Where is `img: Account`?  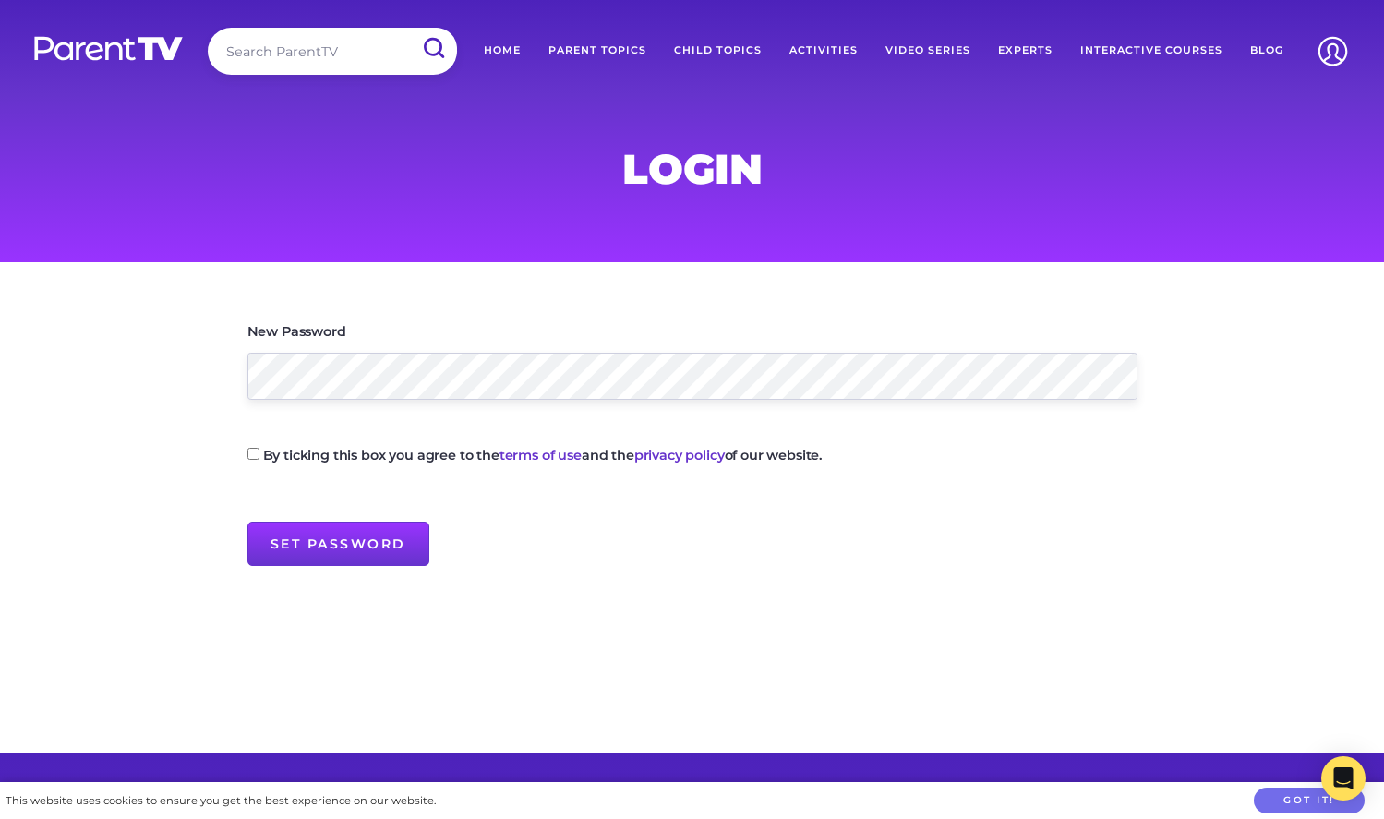
img: Account is located at coordinates (1332, 51).